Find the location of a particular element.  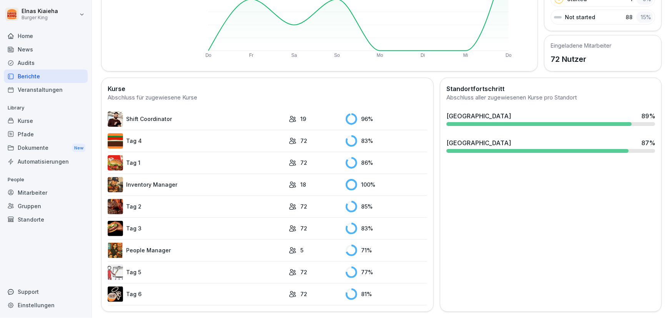

p: Not started is located at coordinates (580, 17).